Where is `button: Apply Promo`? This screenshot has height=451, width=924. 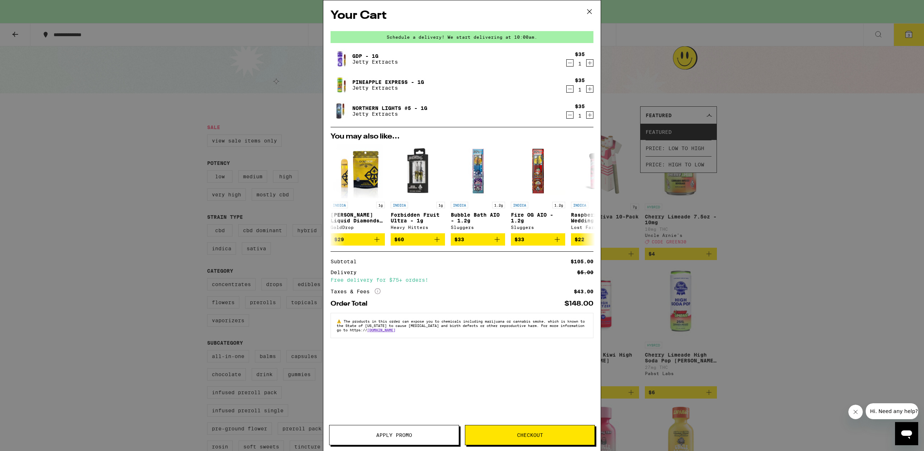 button: Apply Promo is located at coordinates (394, 435).